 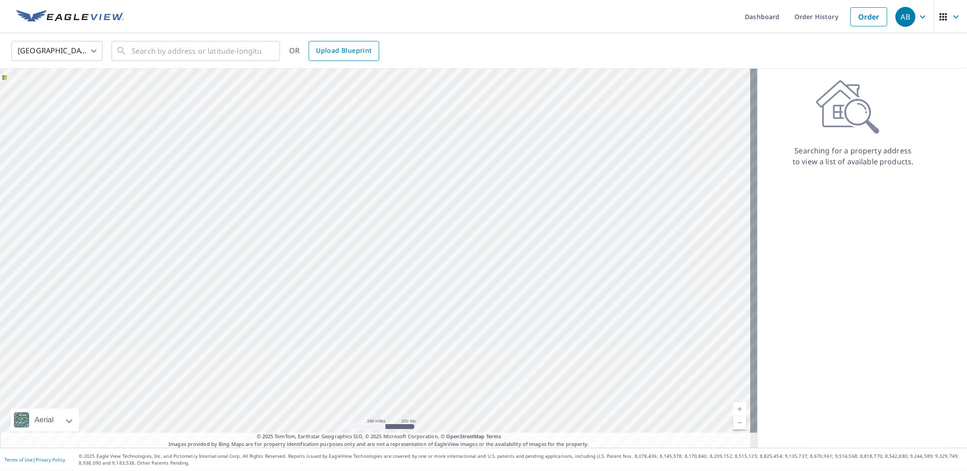 I want to click on p: Searching for a property address to view a list of available products., so click(x=853, y=156).